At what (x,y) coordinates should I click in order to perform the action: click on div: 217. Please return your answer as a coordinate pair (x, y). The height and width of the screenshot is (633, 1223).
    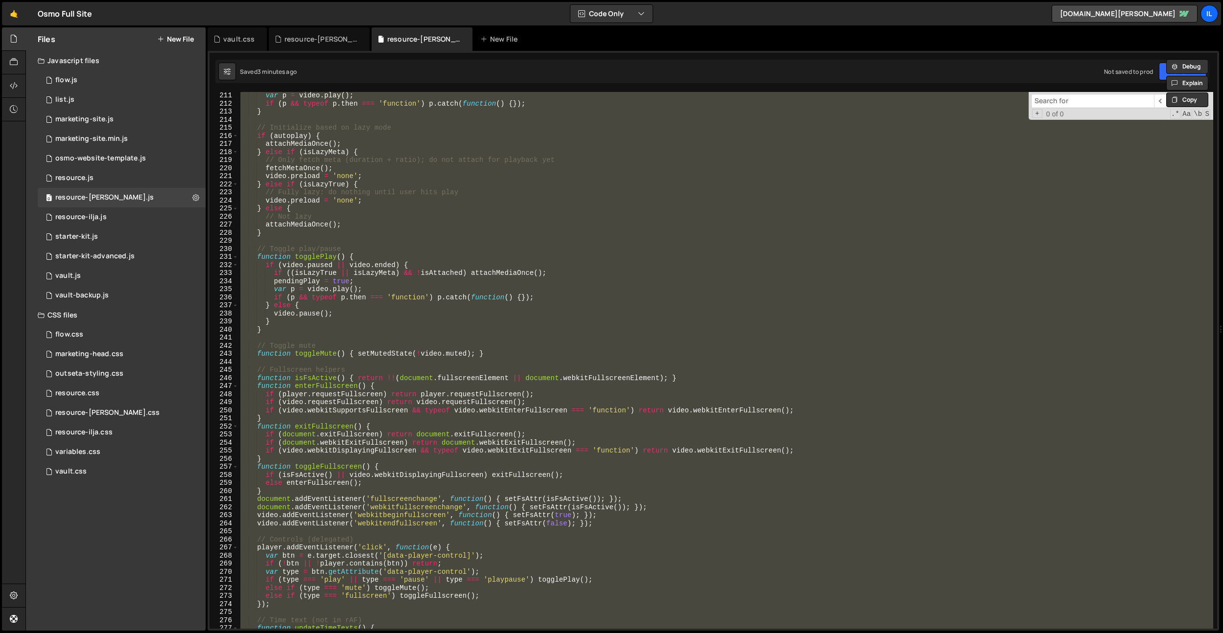
    Looking at the image, I should click on (224, 144).